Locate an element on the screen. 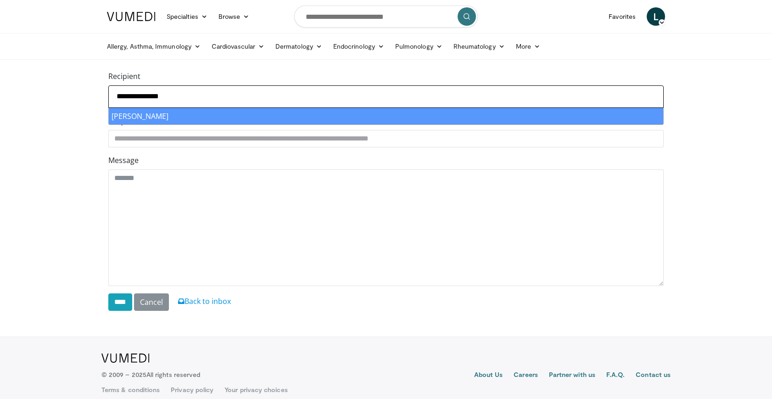 The width and height of the screenshot is (772, 399). a: L is located at coordinates (656, 17).